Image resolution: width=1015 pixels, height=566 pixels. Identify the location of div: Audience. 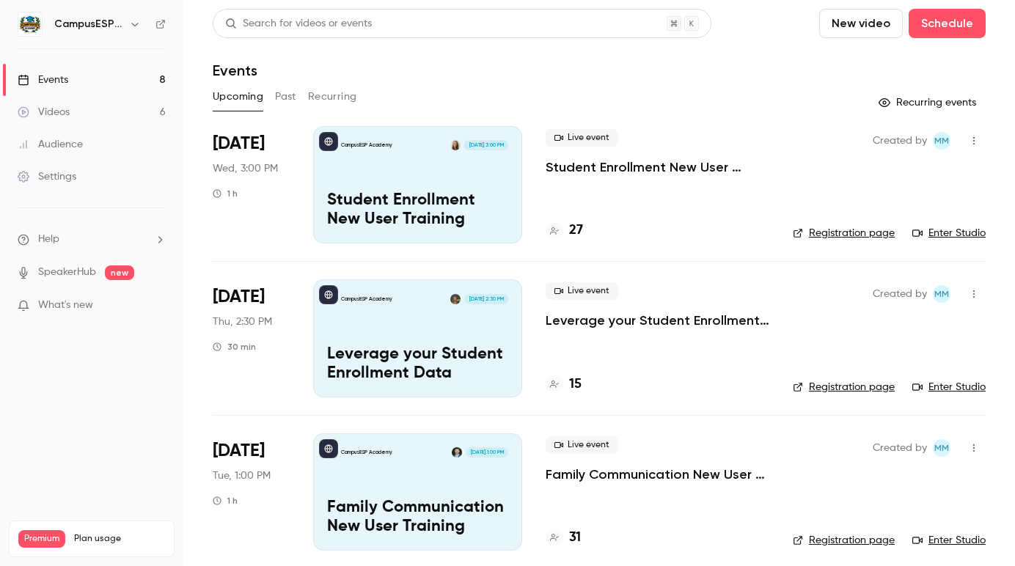
(50, 144).